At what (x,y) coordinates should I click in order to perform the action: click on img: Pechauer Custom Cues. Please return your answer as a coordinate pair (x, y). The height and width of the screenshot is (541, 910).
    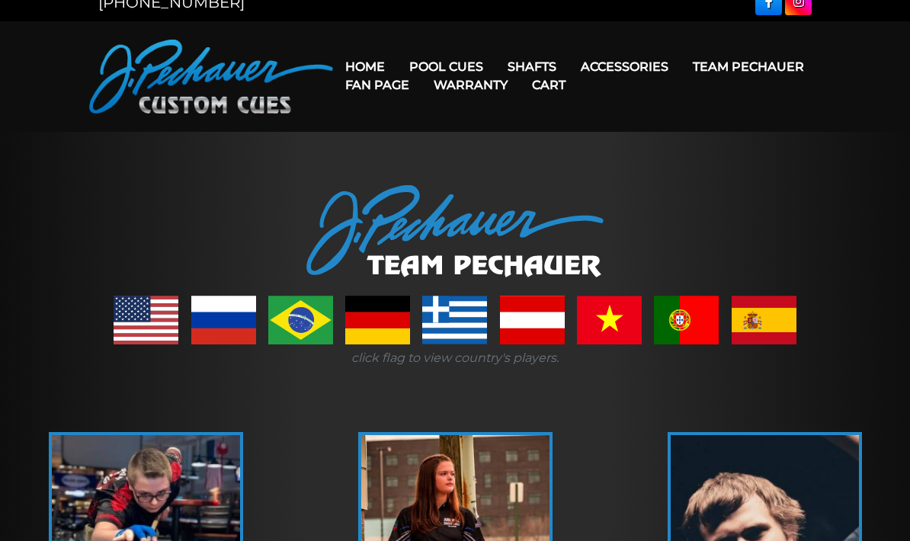
    Looking at the image, I should click on (211, 76).